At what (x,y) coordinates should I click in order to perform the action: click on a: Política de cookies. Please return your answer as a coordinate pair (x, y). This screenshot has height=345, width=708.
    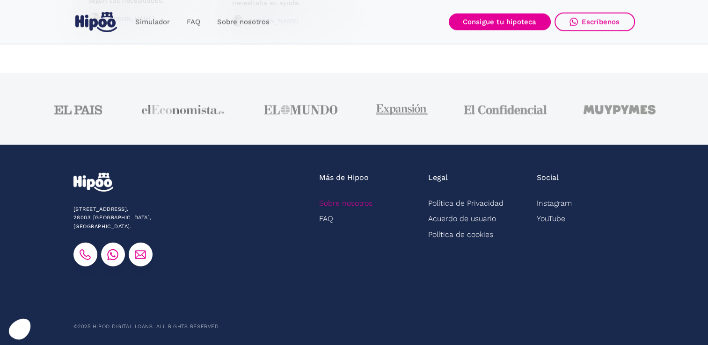
    Looking at the image, I should click on (461, 234).